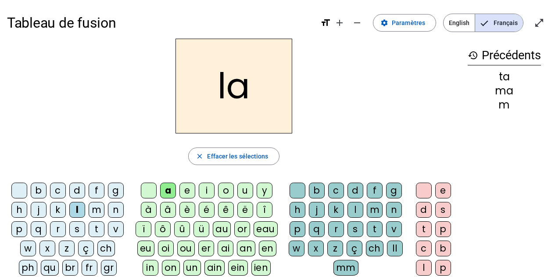  Describe the element at coordinates (265, 191) in the screenshot. I see `div: y` at that location.